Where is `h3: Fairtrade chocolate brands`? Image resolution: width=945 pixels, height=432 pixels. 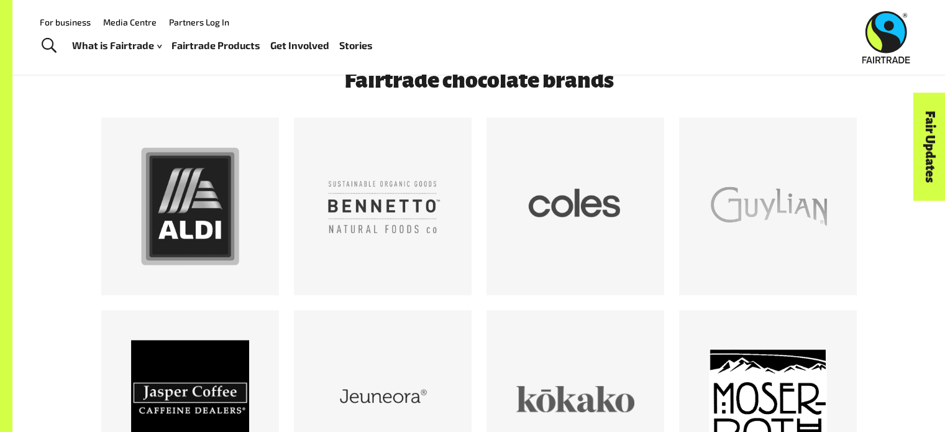
h3: Fairtrade chocolate brands is located at coordinates (479, 80).